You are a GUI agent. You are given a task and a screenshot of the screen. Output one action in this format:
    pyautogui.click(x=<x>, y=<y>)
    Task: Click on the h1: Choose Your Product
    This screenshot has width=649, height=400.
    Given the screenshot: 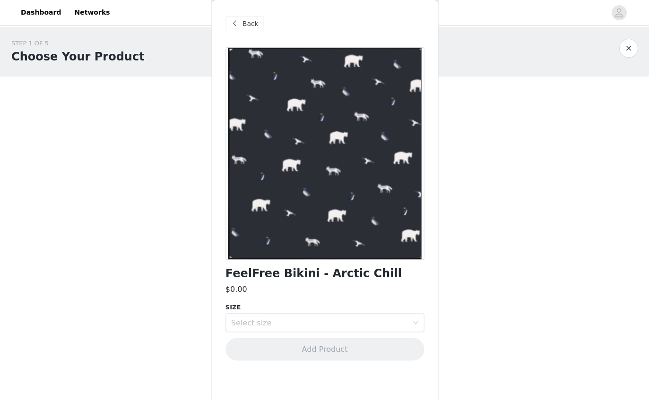 What is the action you would take?
    pyautogui.click(x=77, y=57)
    